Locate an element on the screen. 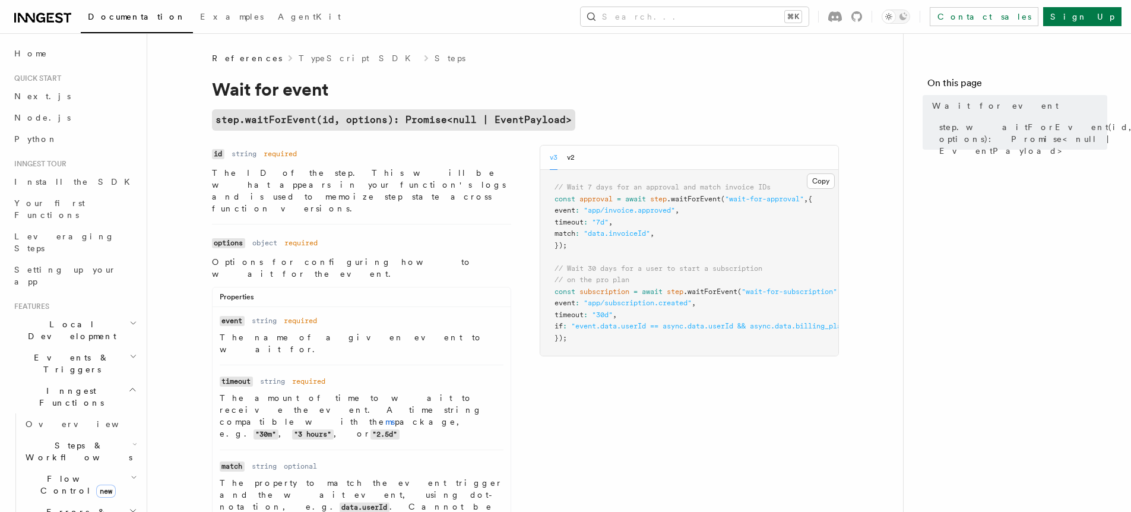 The height and width of the screenshot is (512, 1131). code: id is located at coordinates (218, 154).